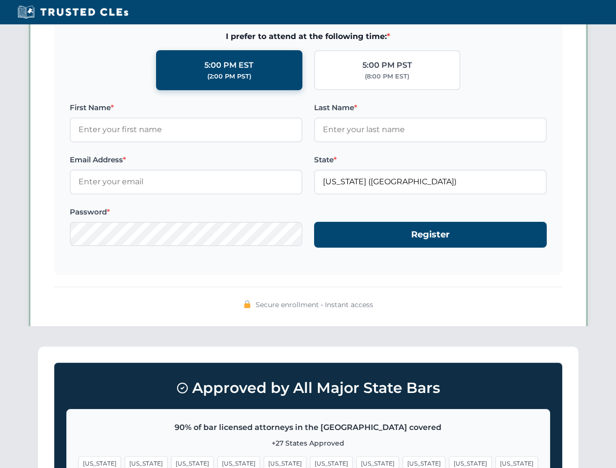 The width and height of the screenshot is (616, 468). I want to click on label: Last Name, so click(430, 108).